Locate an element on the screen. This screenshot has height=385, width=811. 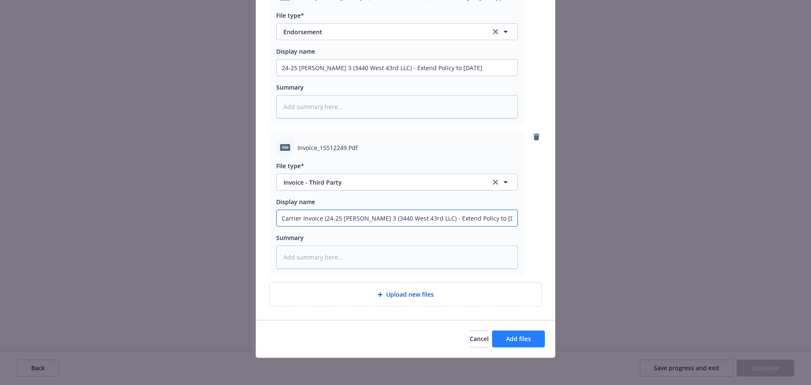
span: Pdf is located at coordinates (285, 147).